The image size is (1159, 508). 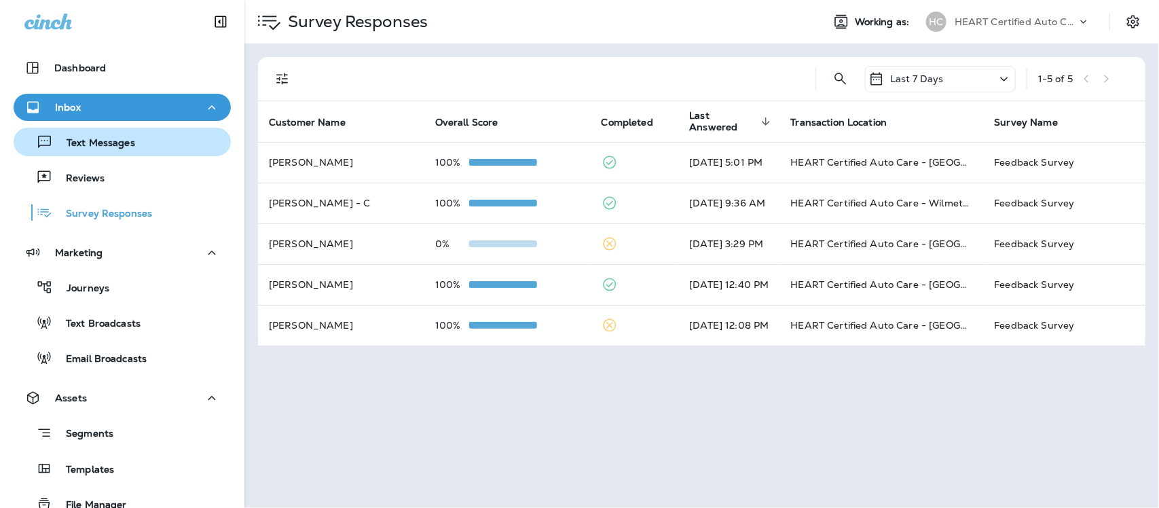 What do you see at coordinates (1016, 22) in the screenshot?
I see `p: HEART Certified Auto Care` at bounding box center [1016, 22].